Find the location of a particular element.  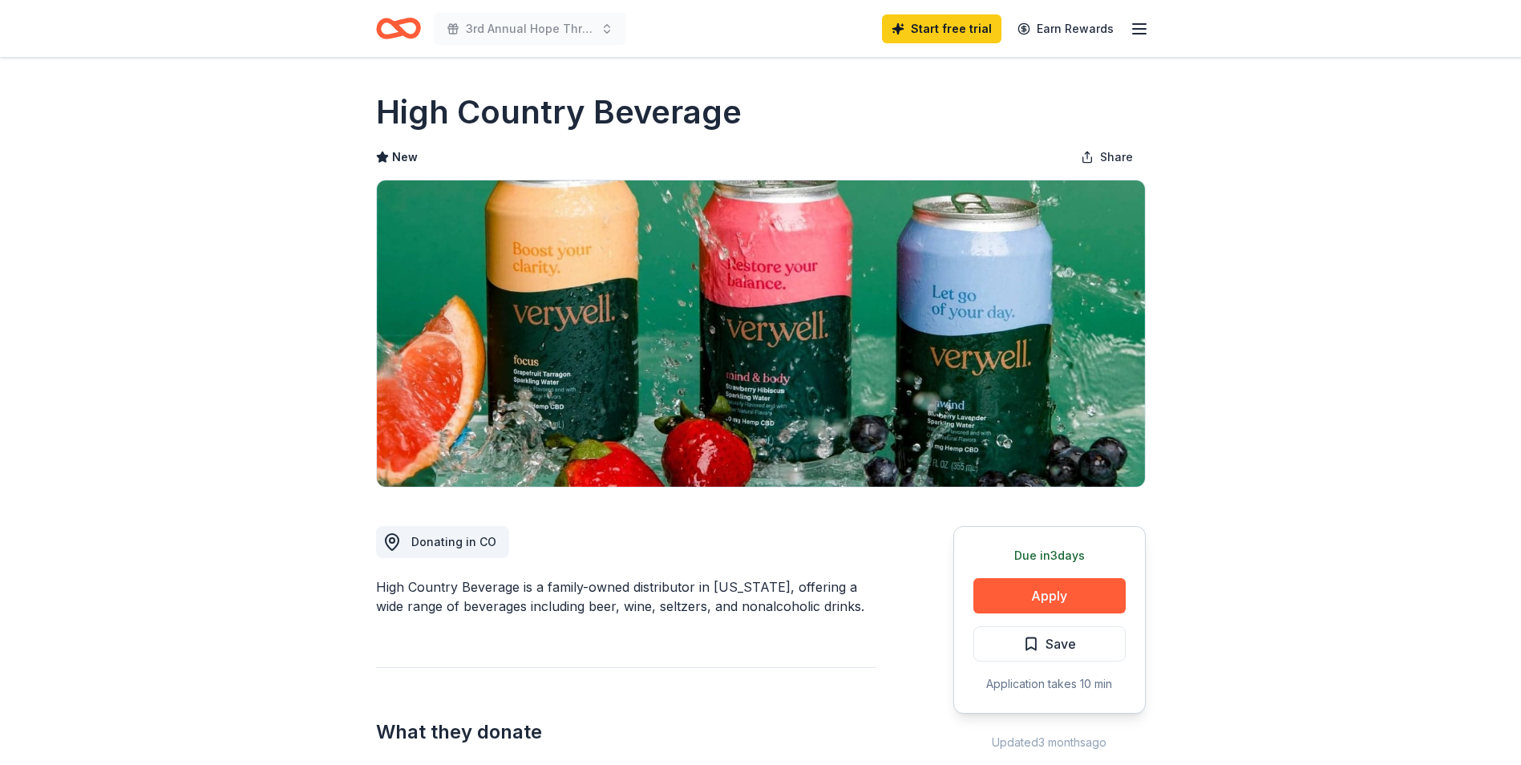

a: Home is located at coordinates (399, 28).